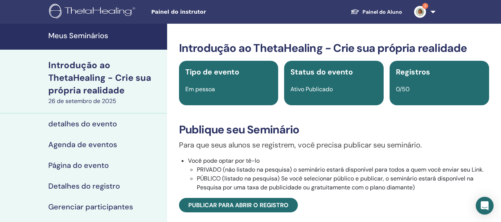 The image size is (501, 222). What do you see at coordinates (355, 12) in the screenshot?
I see `img: graduation-cap-white.svg` at bounding box center [355, 12].